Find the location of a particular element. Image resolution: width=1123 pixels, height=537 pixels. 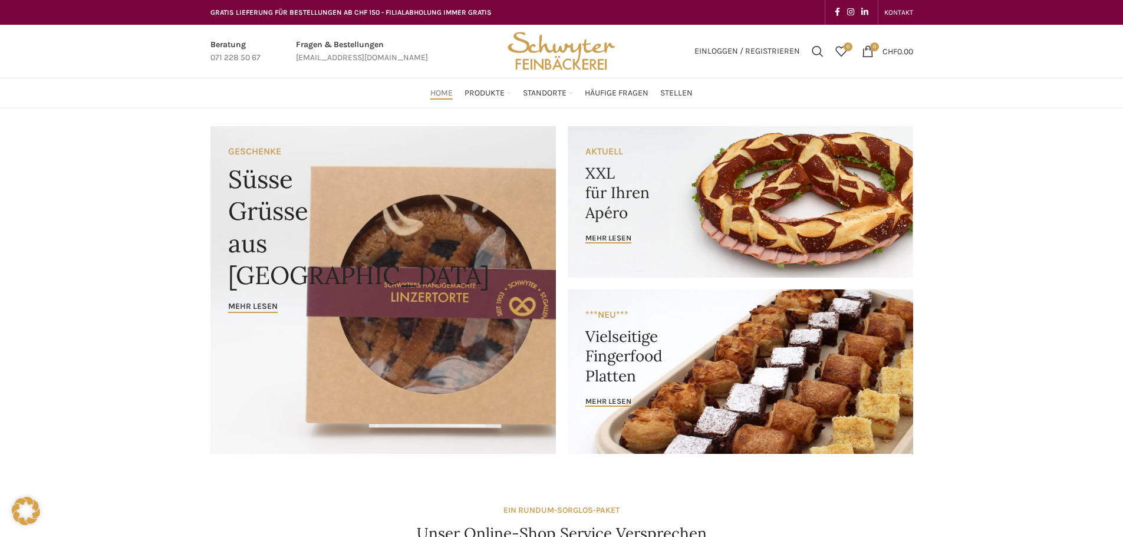

span: Standorte is located at coordinates (545, 93).